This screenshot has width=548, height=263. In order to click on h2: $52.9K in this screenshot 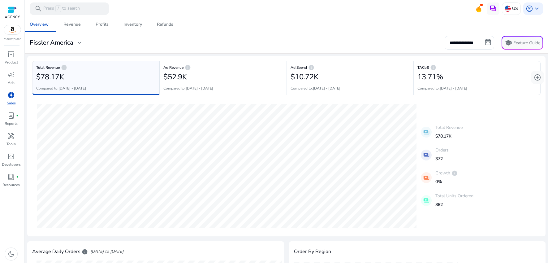, I will do `click(175, 77)`.